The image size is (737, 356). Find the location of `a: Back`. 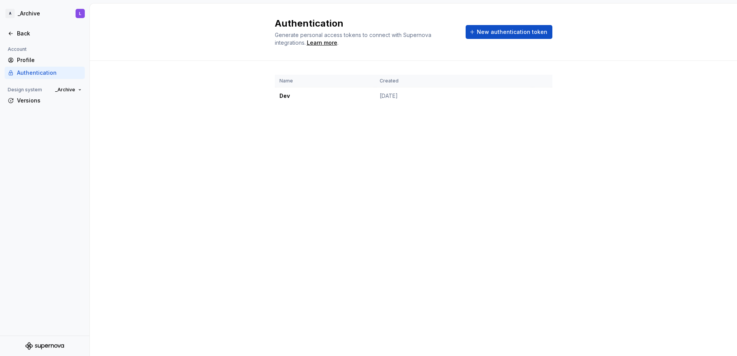

a: Back is located at coordinates (45, 34).